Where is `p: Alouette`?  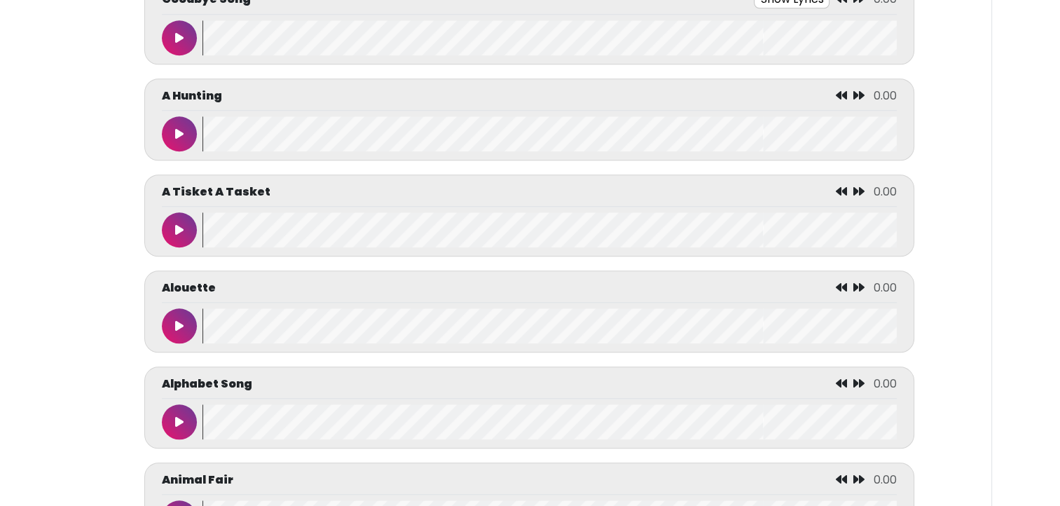 p: Alouette is located at coordinates (188, 288).